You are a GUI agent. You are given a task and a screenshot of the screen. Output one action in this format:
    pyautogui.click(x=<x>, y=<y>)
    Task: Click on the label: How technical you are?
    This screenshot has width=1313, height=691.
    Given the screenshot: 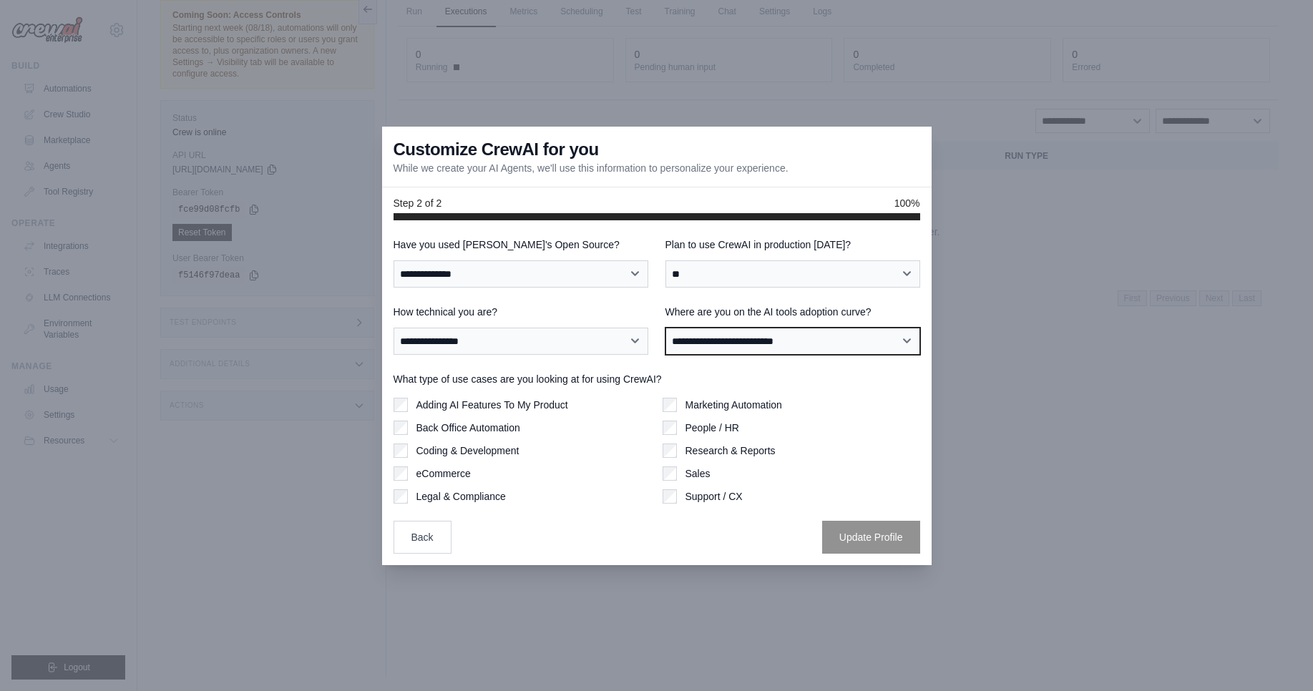 What is the action you would take?
    pyautogui.click(x=521, y=312)
    